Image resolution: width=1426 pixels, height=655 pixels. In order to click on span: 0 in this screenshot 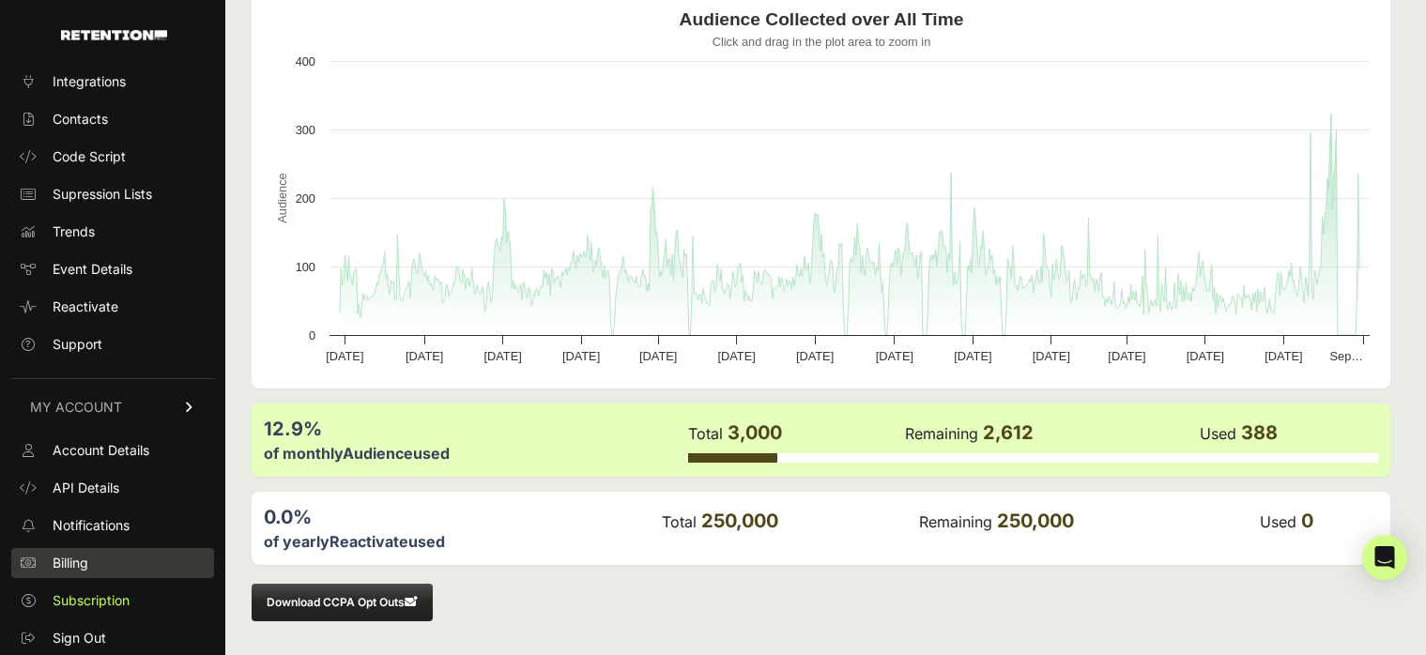, I will do `click(1307, 521)`.